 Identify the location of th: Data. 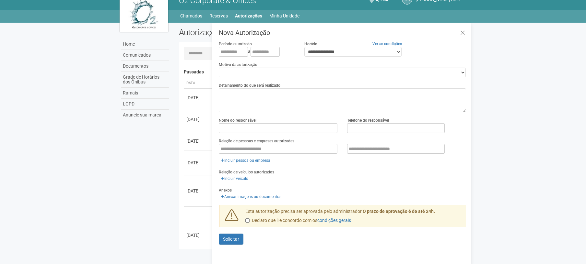
(198, 83).